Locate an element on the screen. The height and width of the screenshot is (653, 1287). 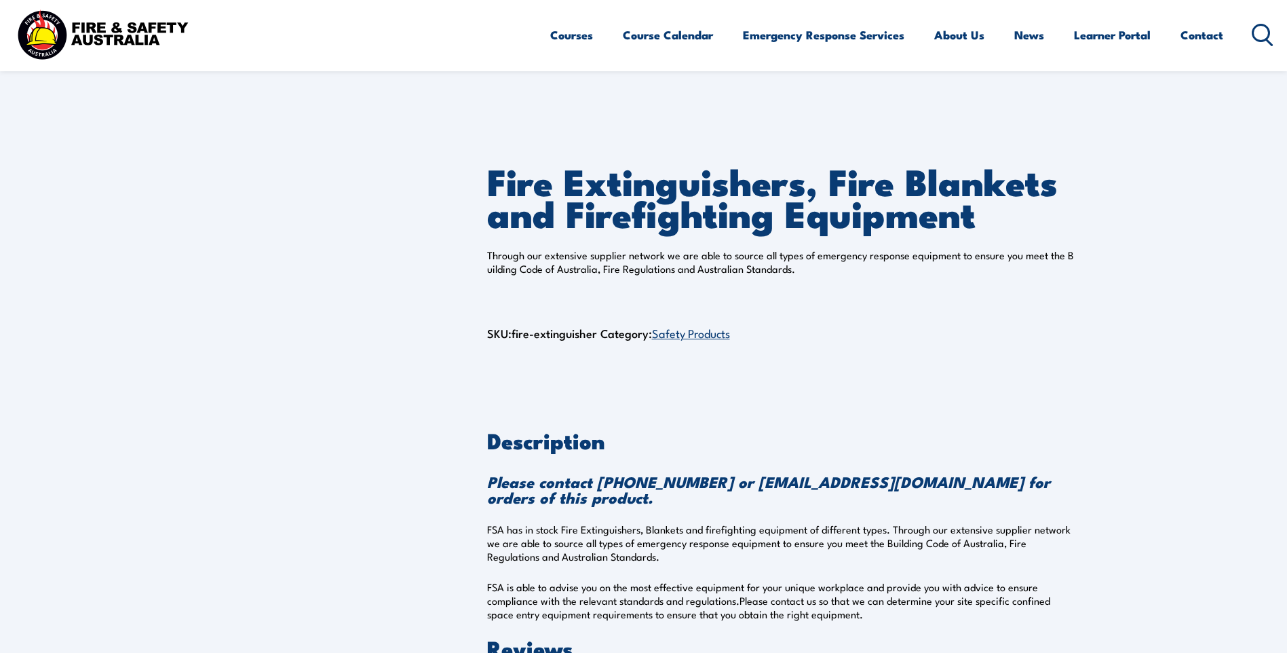
span: fire-extinguisher is located at coordinates (554, 333).